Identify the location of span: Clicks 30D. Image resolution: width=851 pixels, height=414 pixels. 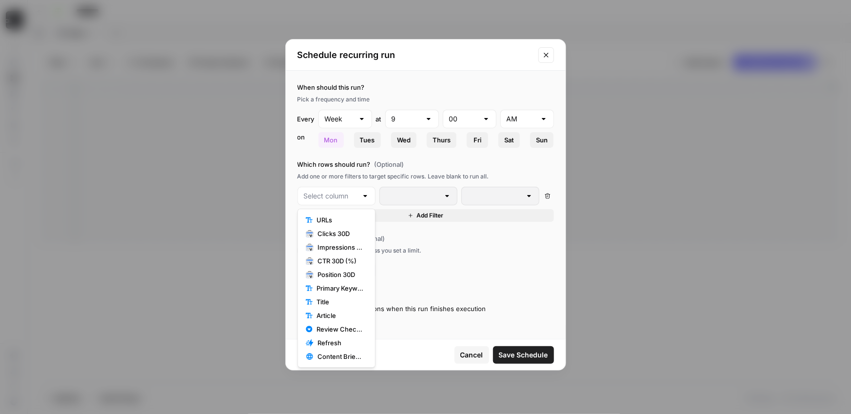
(340, 234).